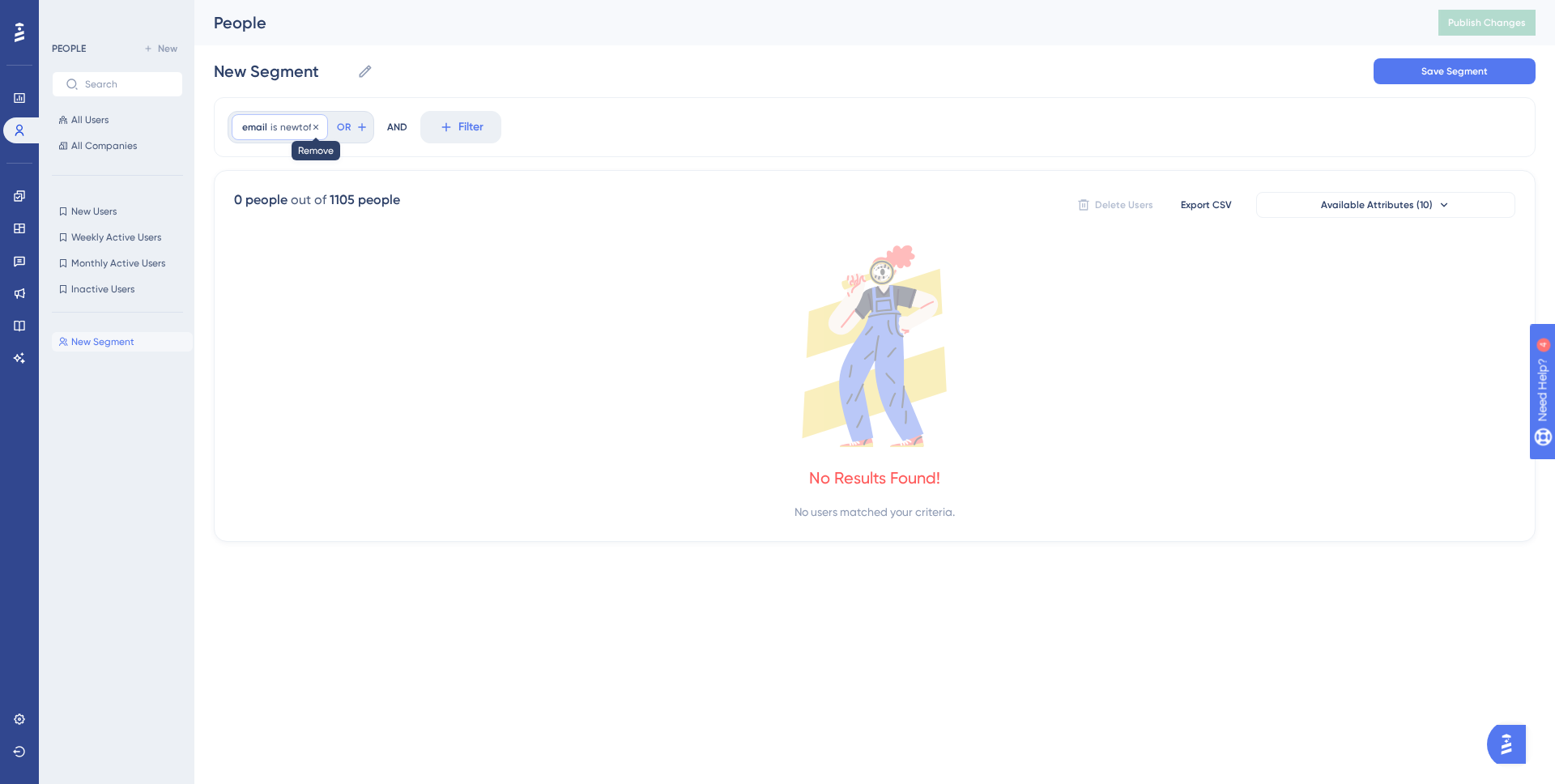 This screenshot has width=1555, height=784. I want to click on span: Weekly Active Users, so click(116, 237).